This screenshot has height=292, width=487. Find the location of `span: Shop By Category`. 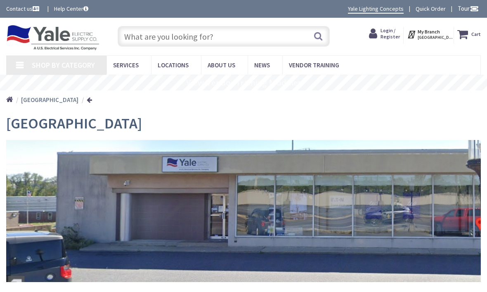

span: Shop By Category is located at coordinates (63, 65).